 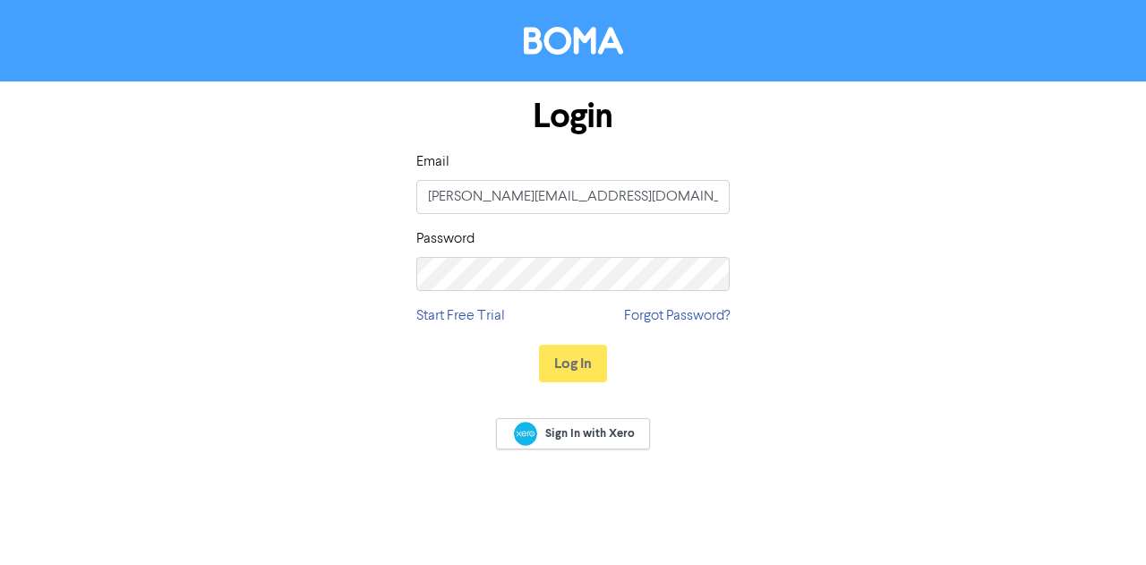 What do you see at coordinates (460, 316) in the screenshot?
I see `a: Start Free Trial` at bounding box center [460, 316].